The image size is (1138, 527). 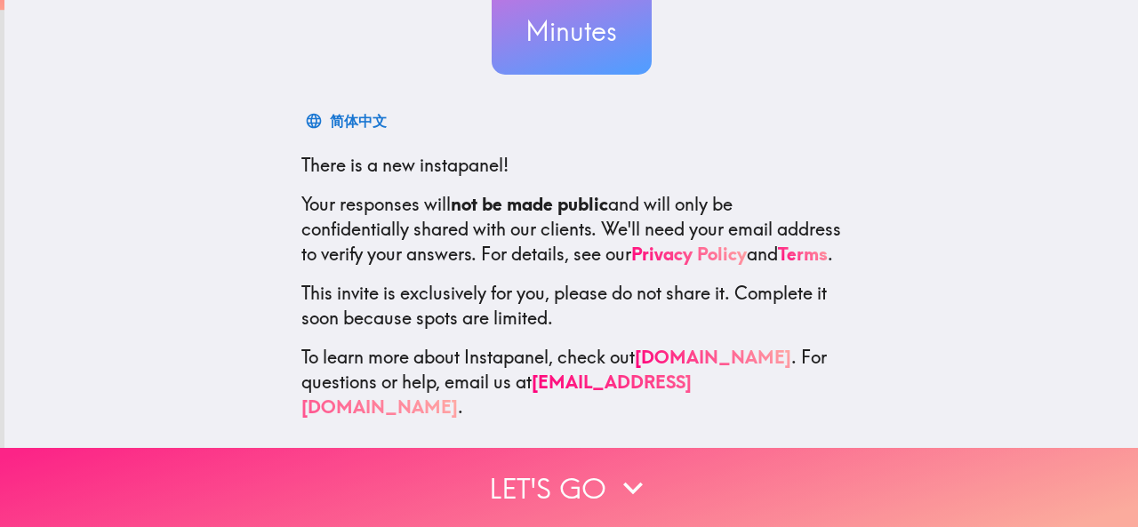 I want to click on p: This invite is exclusively for you, please do not share it. Complete it soon because spots are li..., so click(x=571, y=306).